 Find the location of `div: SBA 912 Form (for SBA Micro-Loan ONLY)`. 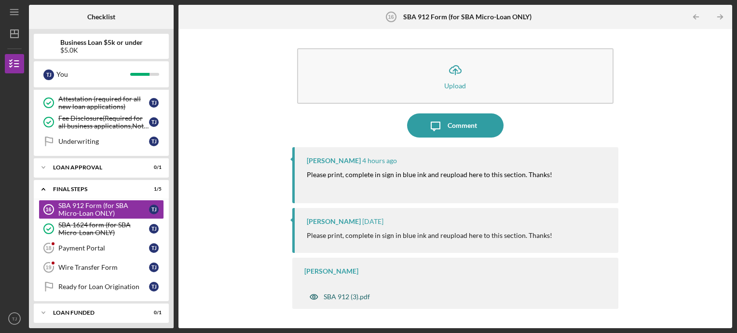

div: SBA 912 Form (for SBA Micro-Loan ONLY) is located at coordinates (104, 209).